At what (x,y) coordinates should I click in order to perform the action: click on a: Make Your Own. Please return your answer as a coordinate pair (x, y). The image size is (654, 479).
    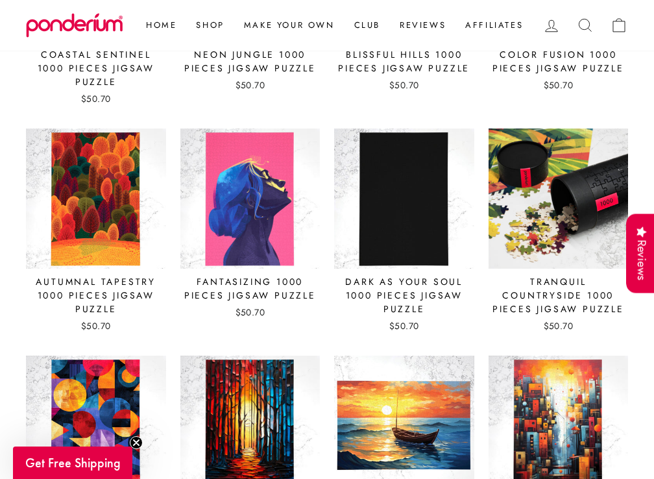
    Looking at the image, I should click on (289, 25).